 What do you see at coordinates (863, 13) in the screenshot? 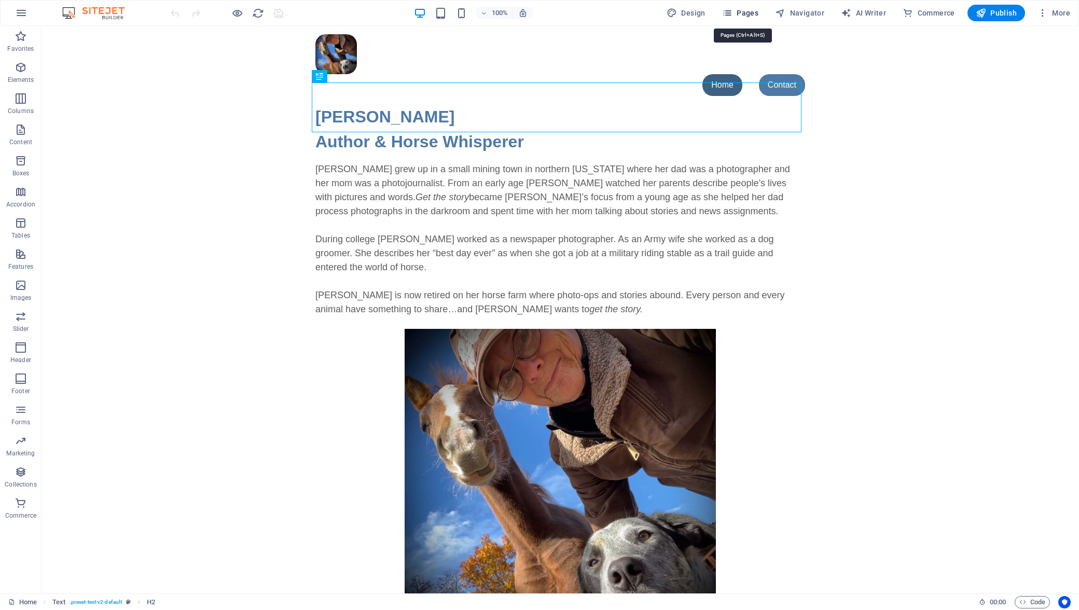
I see `button: AI Writer` at bounding box center [863, 13].